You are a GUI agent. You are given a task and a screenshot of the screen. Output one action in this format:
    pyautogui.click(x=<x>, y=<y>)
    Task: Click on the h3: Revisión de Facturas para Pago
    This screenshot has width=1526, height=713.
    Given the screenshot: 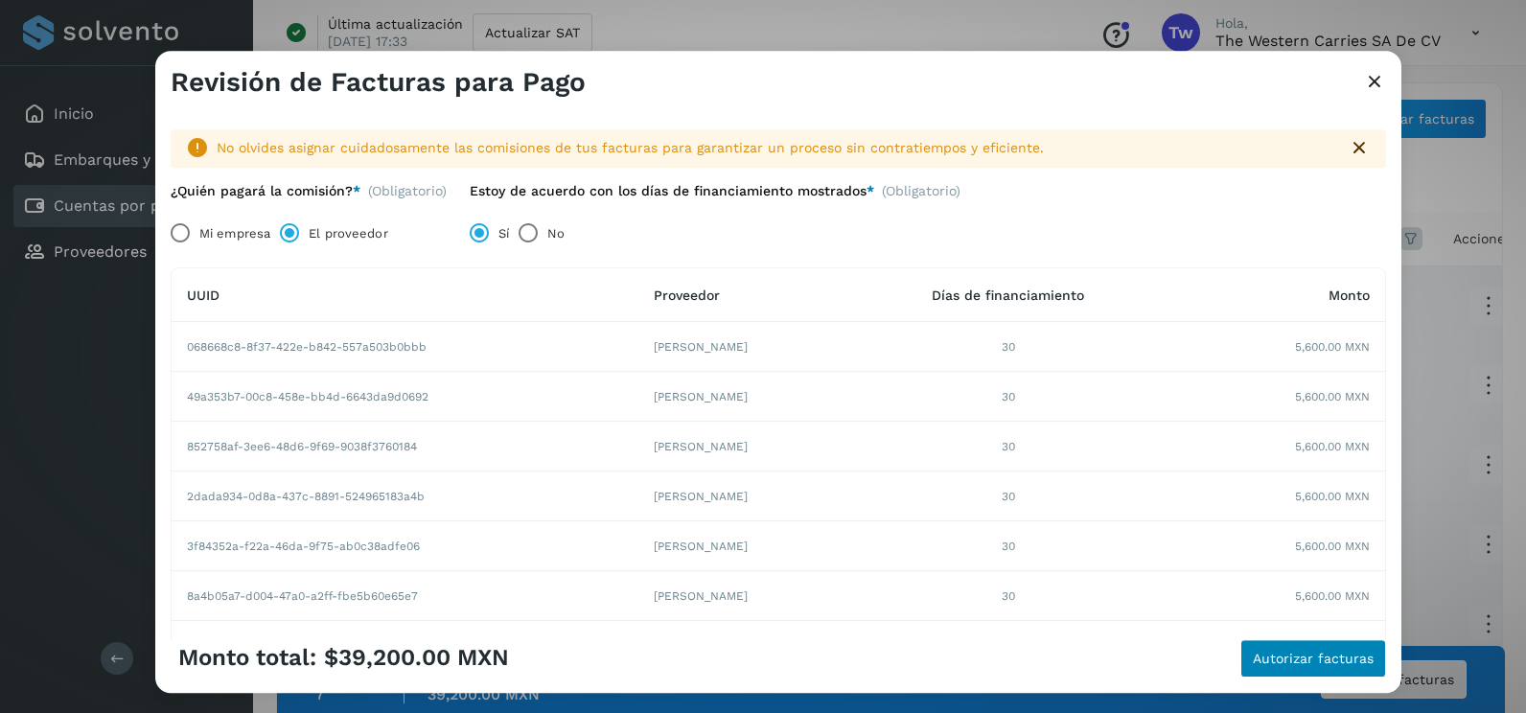 What is the action you would take?
    pyautogui.click(x=378, y=82)
    